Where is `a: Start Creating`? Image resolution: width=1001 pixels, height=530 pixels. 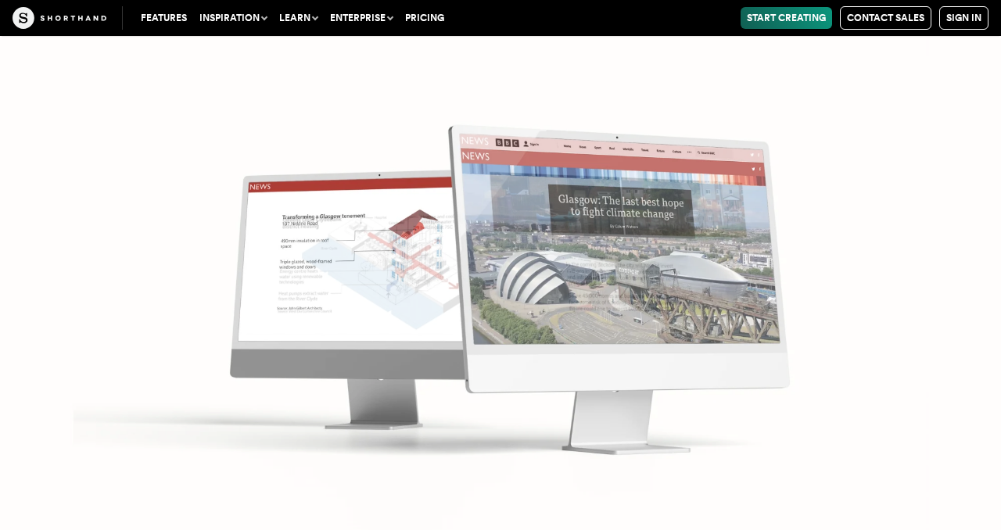
a: Start Creating is located at coordinates (786, 18).